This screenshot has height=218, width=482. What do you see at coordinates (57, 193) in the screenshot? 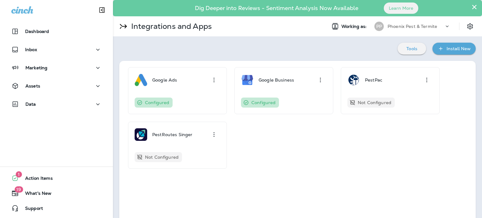
I see `button: 19What's New` at bounding box center [57, 193].